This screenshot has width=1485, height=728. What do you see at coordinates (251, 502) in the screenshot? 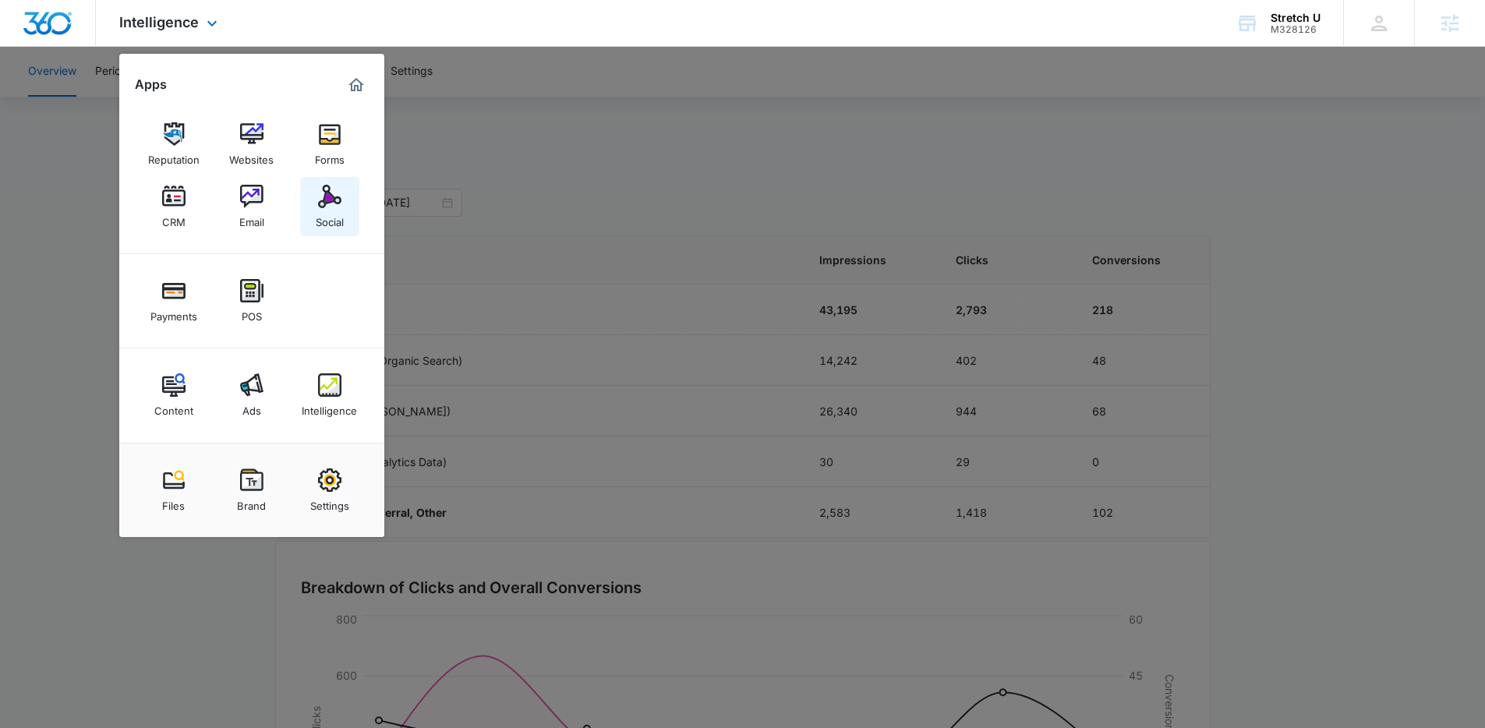
I see `div: Brand` at bounding box center [251, 502].